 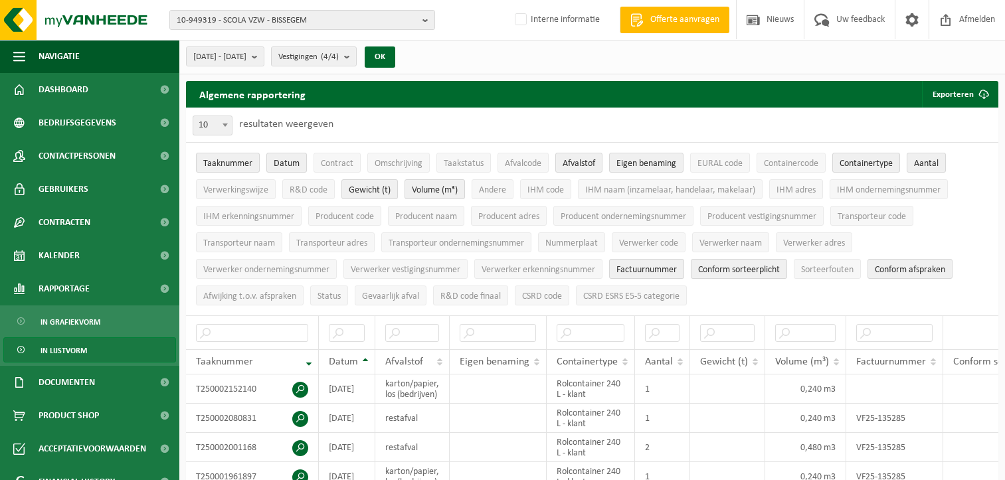 I want to click on button: Verwerker adresVerwerker adres: Activate to sort, so click(x=814, y=242).